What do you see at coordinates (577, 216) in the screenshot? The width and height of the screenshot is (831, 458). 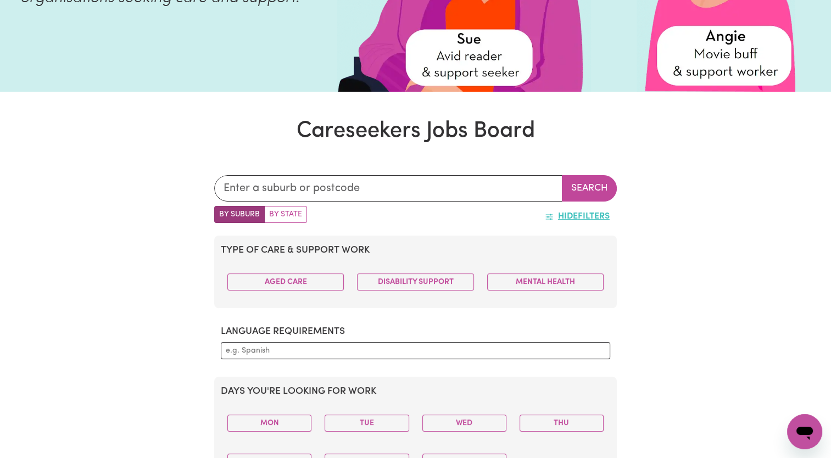 I see `button: HideFilters` at bounding box center [577, 216].